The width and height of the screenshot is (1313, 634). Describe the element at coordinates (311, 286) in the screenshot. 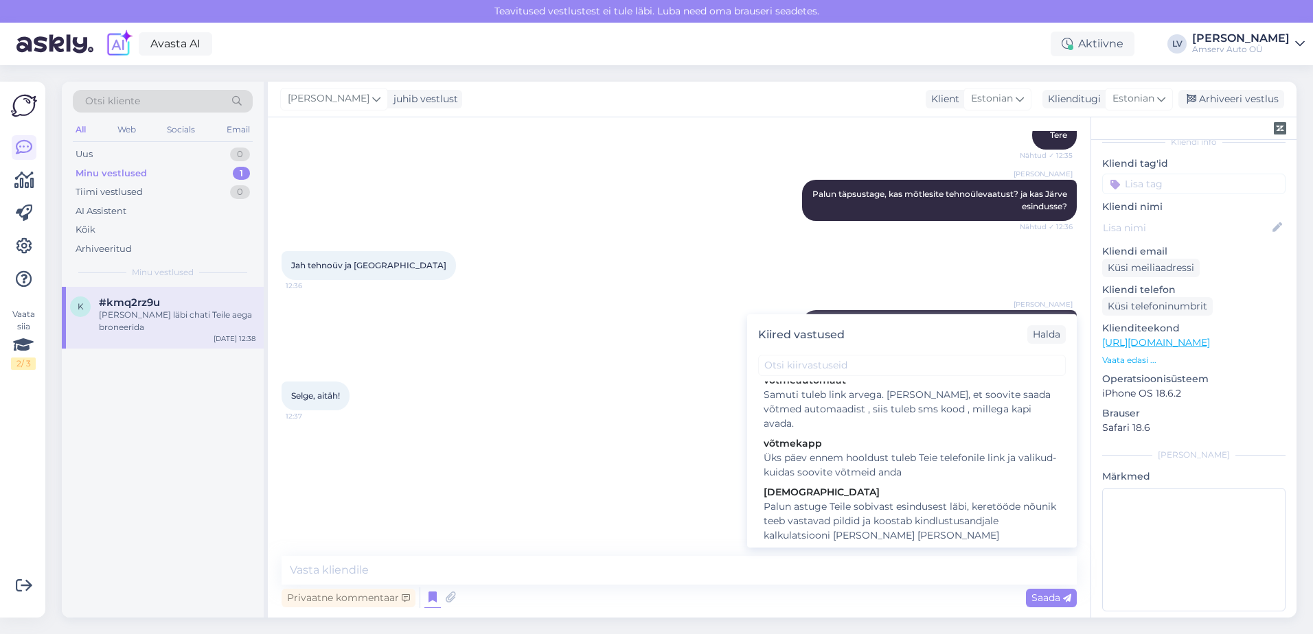

I see `span: 12:36` at that location.